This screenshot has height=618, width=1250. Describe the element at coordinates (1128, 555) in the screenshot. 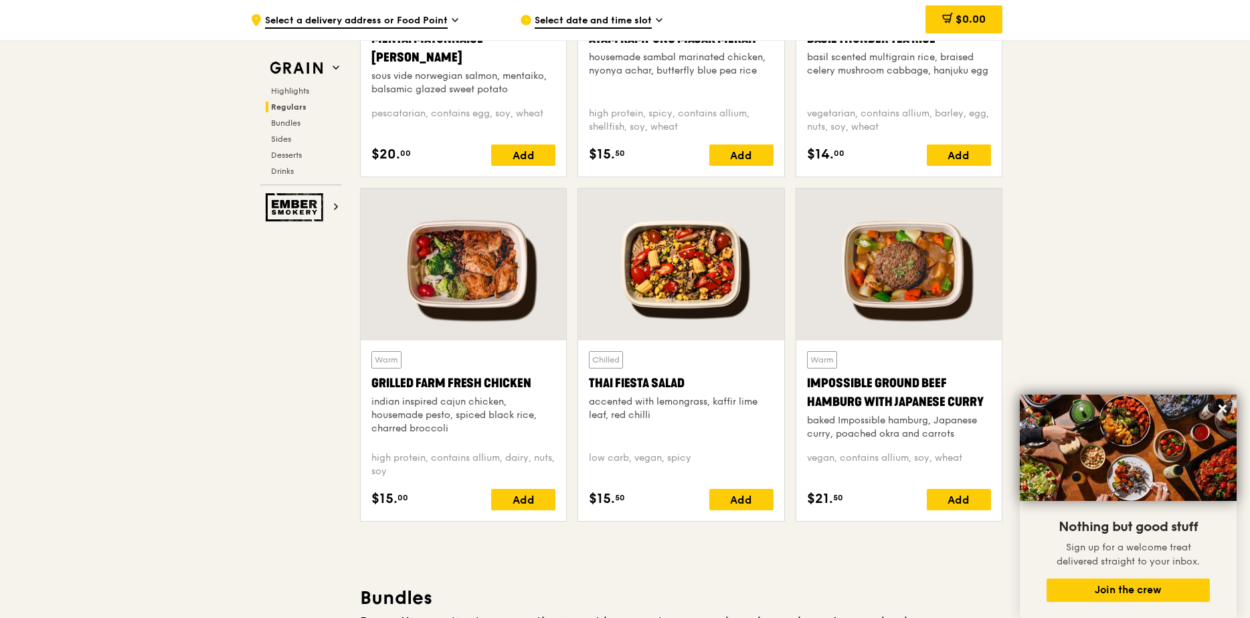

I see `span: Sign up for a welcome treat delivered straight to your inbox.` at that location.